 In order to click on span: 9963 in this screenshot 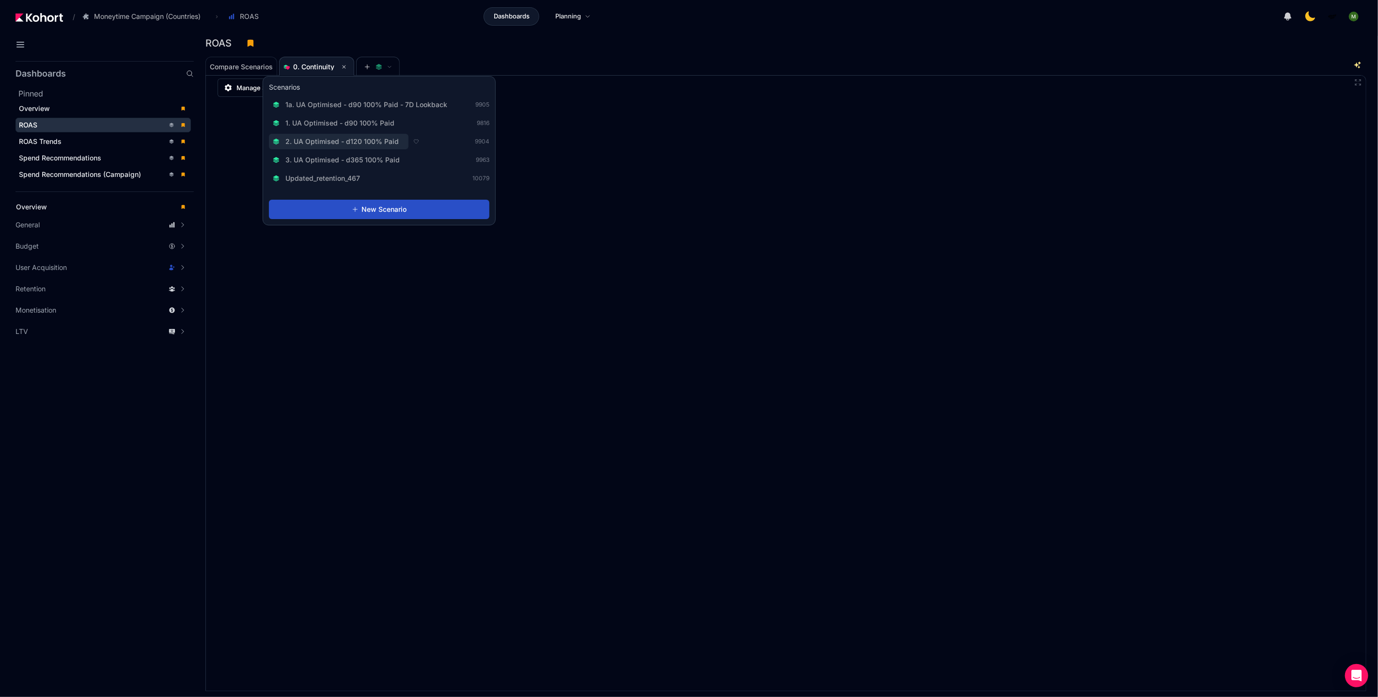, I will do `click(483, 160)`.